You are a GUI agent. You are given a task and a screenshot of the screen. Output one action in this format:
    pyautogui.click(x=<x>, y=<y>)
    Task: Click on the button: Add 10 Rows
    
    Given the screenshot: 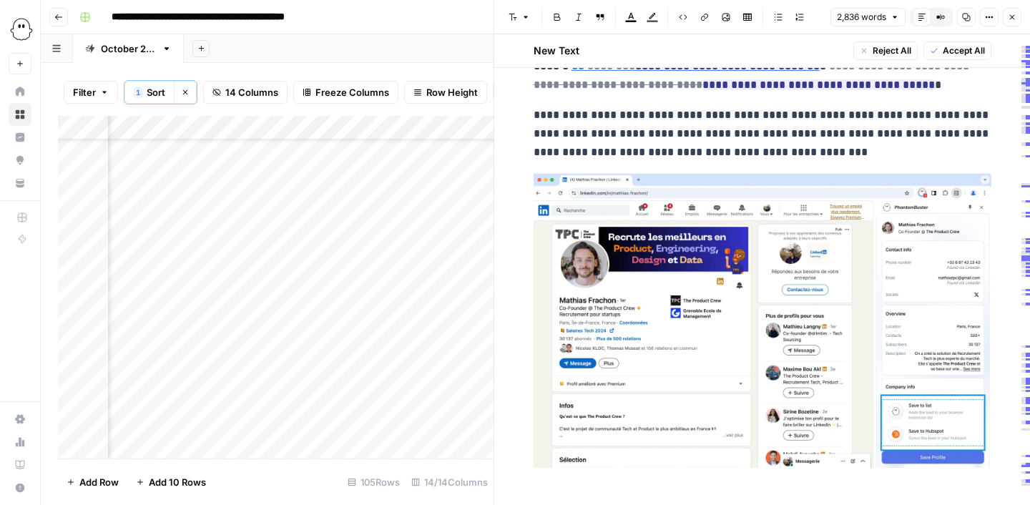 What is the action you would take?
    pyautogui.click(x=171, y=482)
    